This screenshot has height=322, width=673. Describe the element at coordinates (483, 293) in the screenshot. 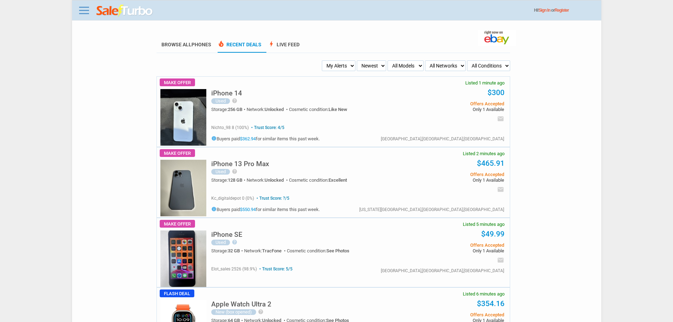

I see `span: Listed 6 minutes ago` at that location.